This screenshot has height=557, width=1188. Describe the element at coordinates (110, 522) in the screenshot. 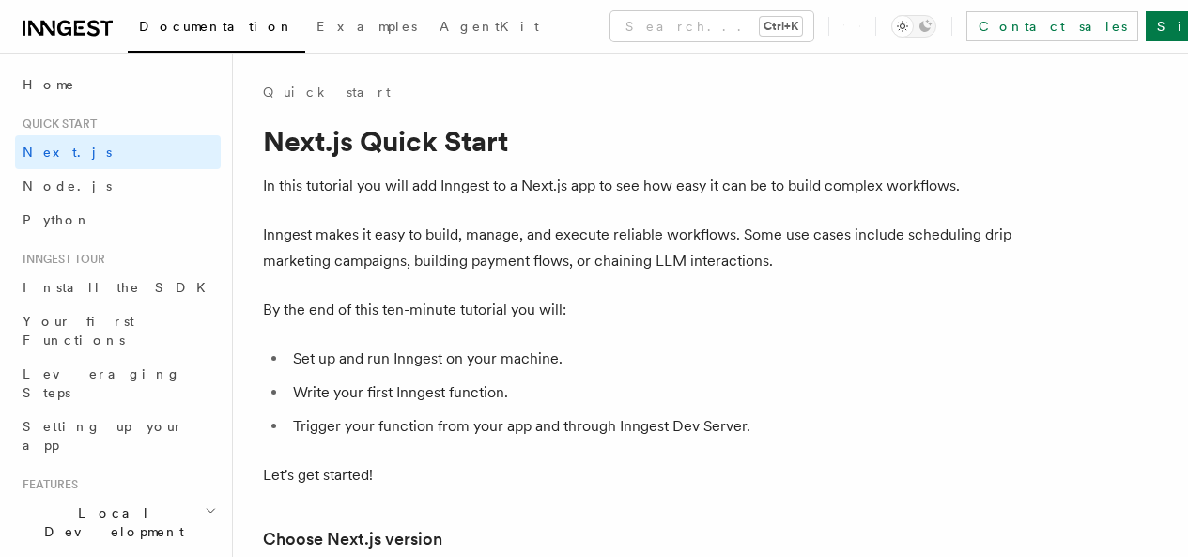

I see `span: Local Development` at that location.